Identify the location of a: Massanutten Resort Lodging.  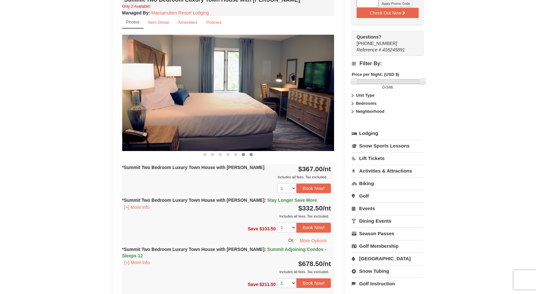
(180, 13).